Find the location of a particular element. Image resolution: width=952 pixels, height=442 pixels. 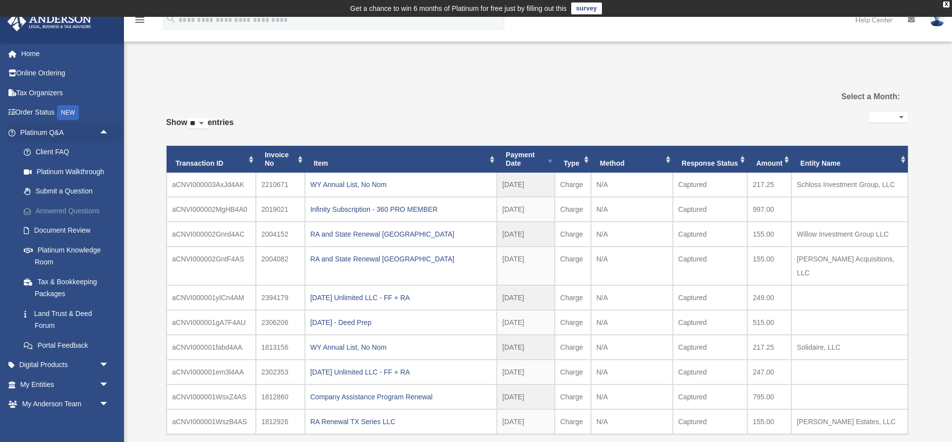

th: Method: activate to sort column ascending is located at coordinates (632, 159).